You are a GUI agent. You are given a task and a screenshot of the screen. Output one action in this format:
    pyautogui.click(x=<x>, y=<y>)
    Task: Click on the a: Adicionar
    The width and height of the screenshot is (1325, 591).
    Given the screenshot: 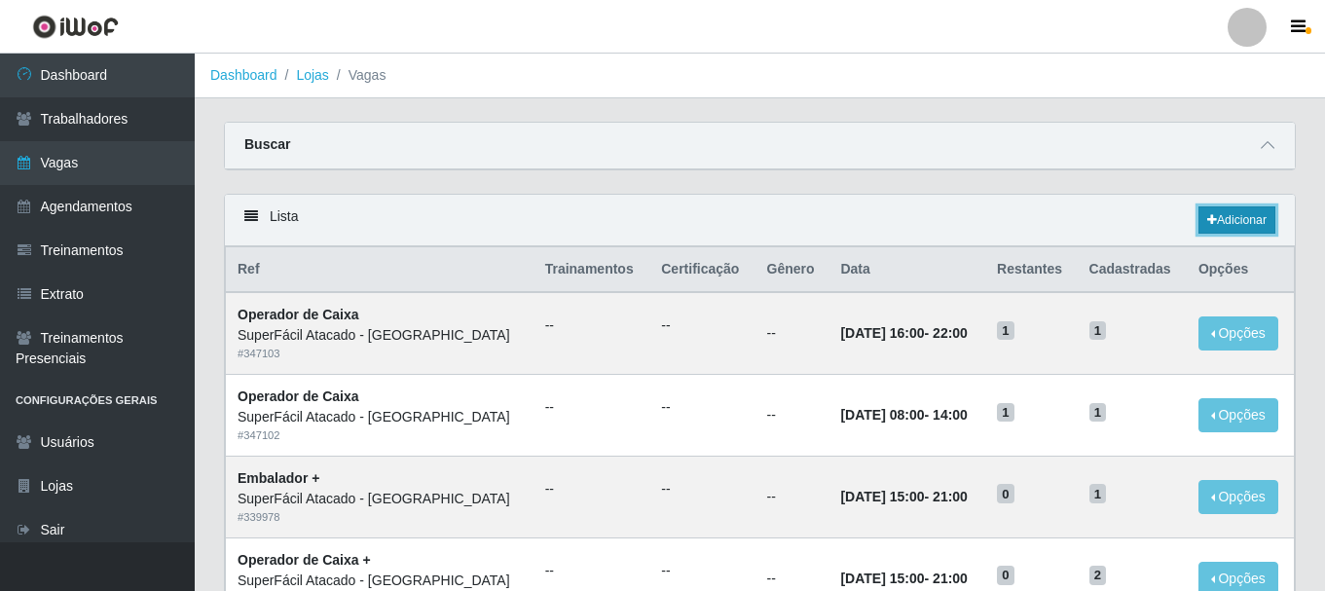 What is the action you would take?
    pyautogui.click(x=1237, y=220)
    